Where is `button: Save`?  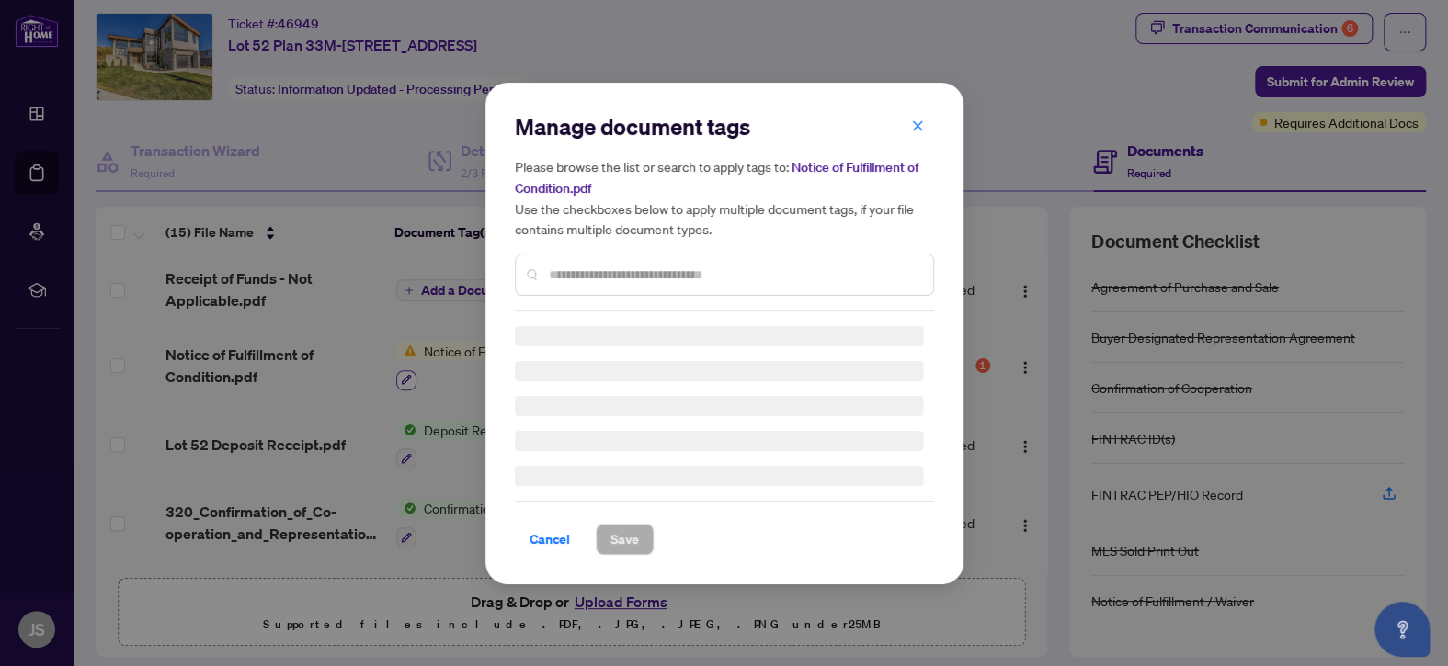
button: Save is located at coordinates (624, 540).